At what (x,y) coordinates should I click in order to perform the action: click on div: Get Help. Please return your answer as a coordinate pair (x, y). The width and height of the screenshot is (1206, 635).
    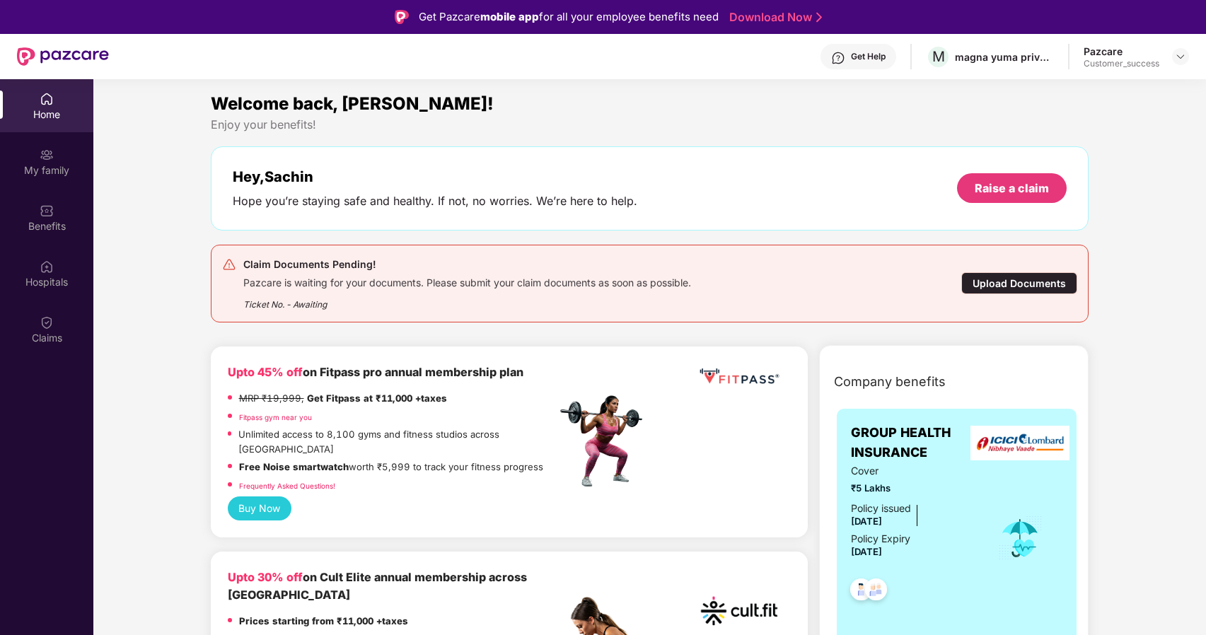
    Looking at the image, I should click on (868, 57).